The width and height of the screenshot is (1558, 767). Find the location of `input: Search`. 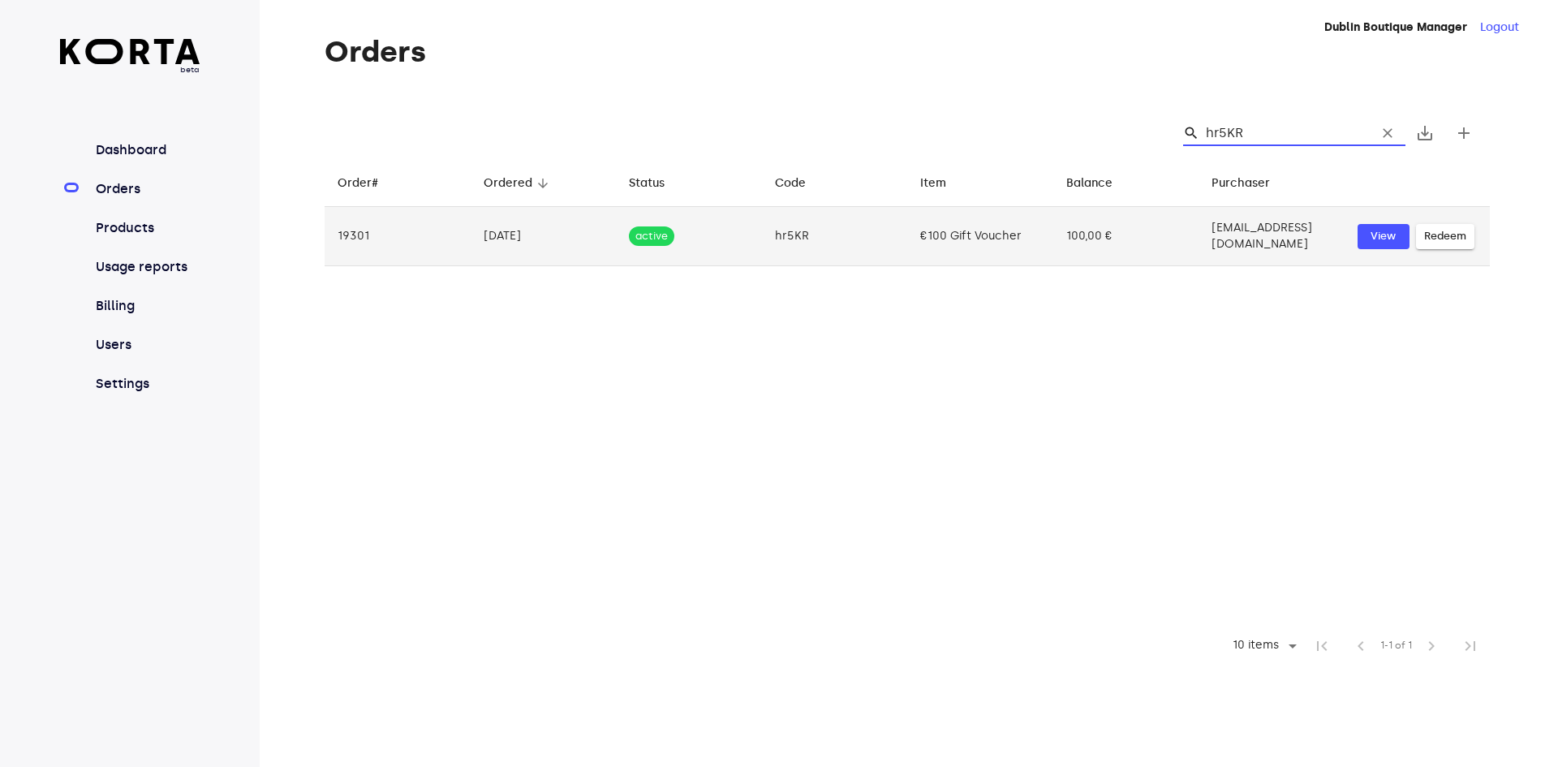

input: Search is located at coordinates (1284, 133).